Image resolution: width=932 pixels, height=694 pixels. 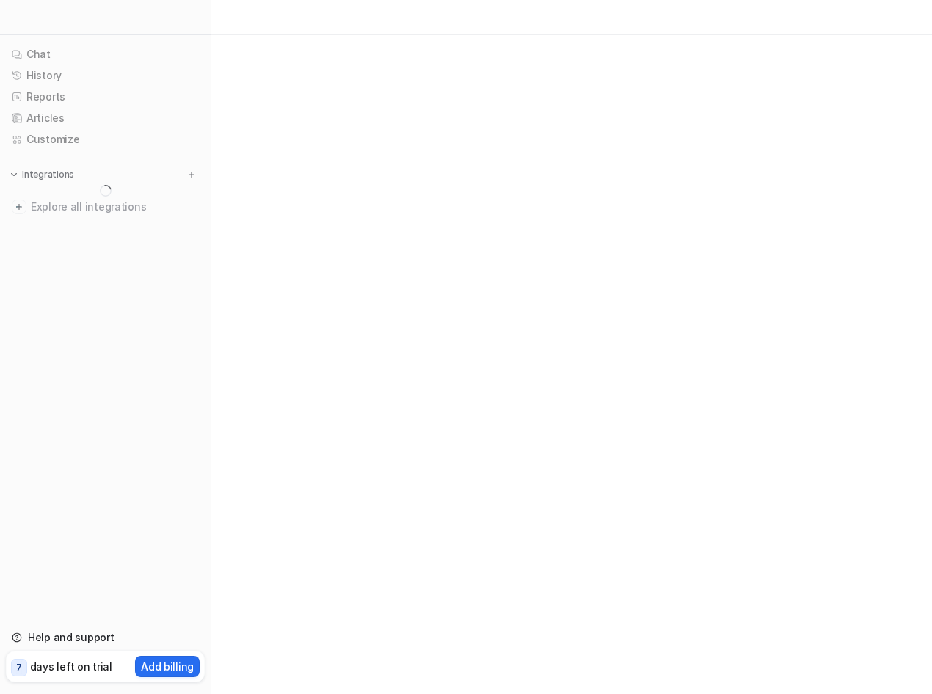 I want to click on a: History, so click(x=105, y=76).